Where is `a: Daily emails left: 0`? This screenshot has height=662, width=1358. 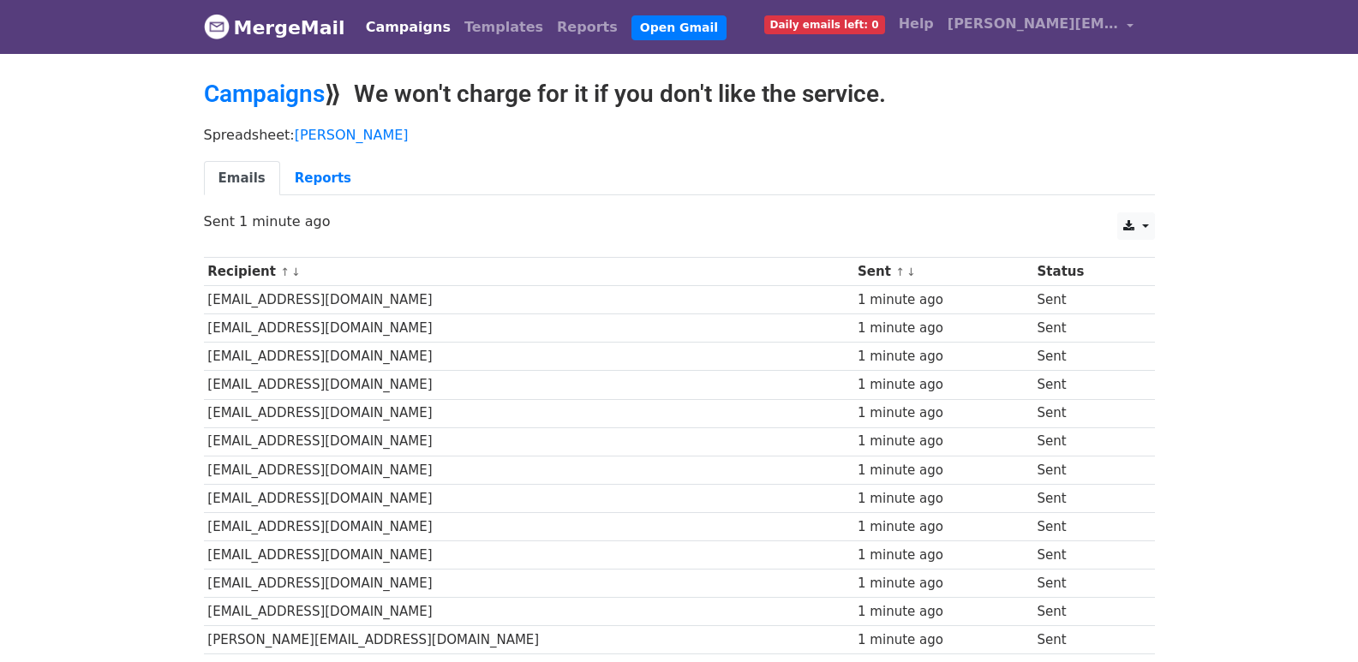 a: Daily emails left: 0 is located at coordinates (824, 24).